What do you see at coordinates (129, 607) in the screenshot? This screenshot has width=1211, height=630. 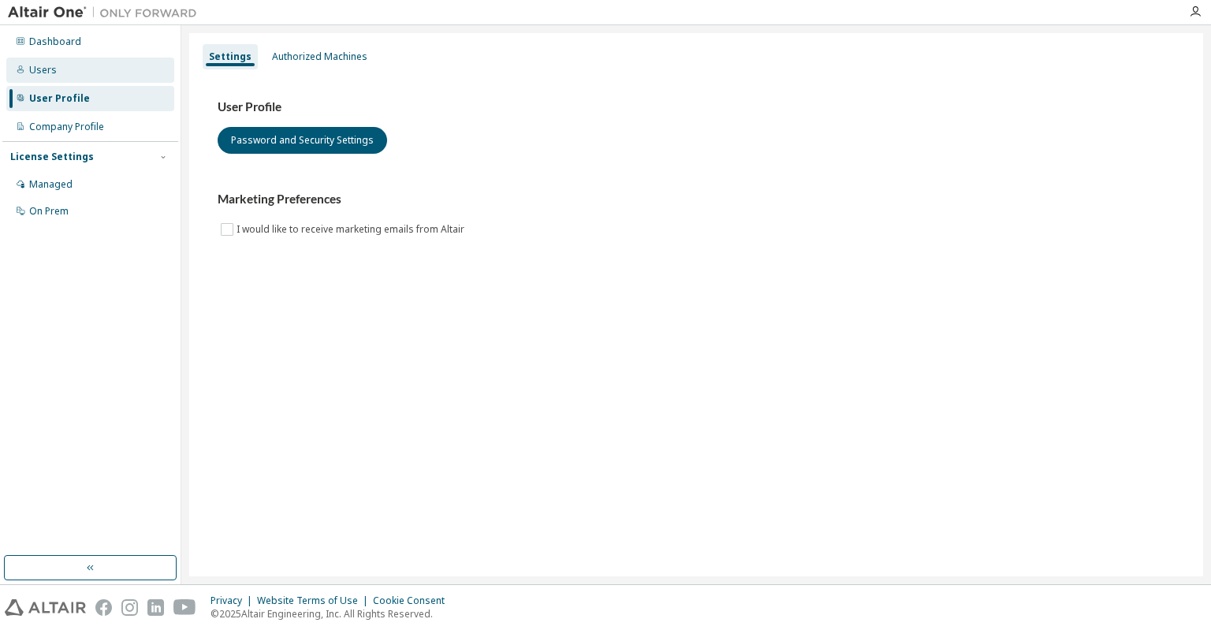 I see `img: instagram.svg` at bounding box center [129, 607].